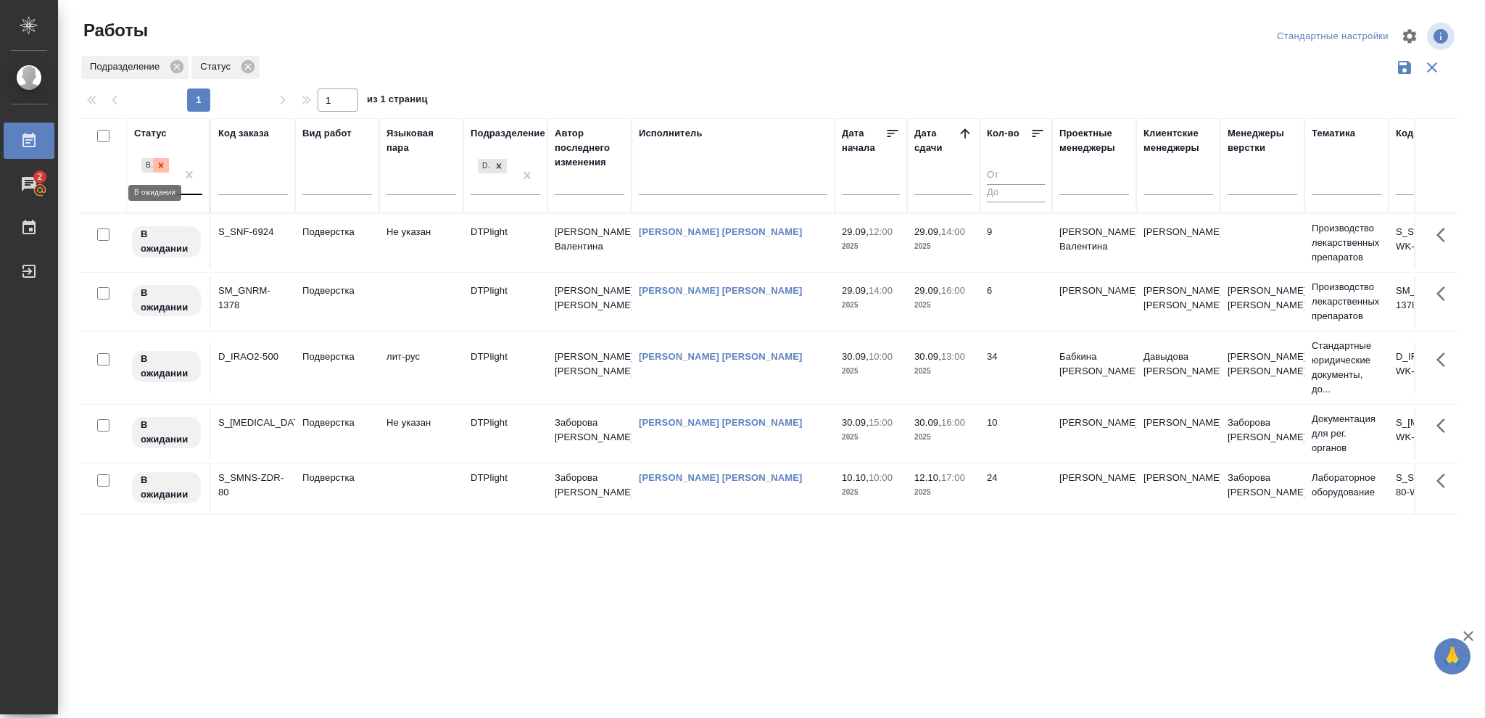 The image size is (1485, 718). What do you see at coordinates (927, 477) in the screenshot?
I see `p: 12.10,` at bounding box center [927, 477].